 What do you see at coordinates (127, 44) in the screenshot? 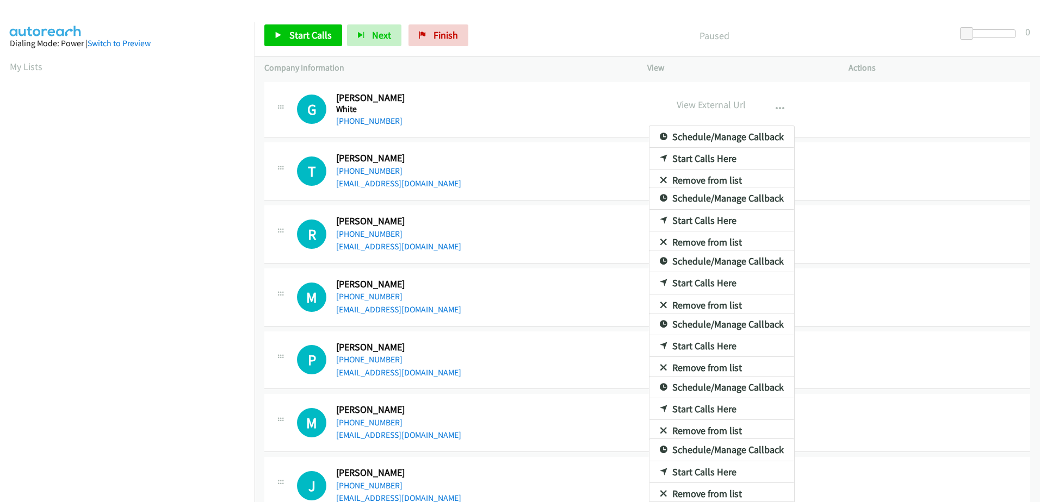
I see `div: Dialing Mode: Power |` at bounding box center [127, 44].